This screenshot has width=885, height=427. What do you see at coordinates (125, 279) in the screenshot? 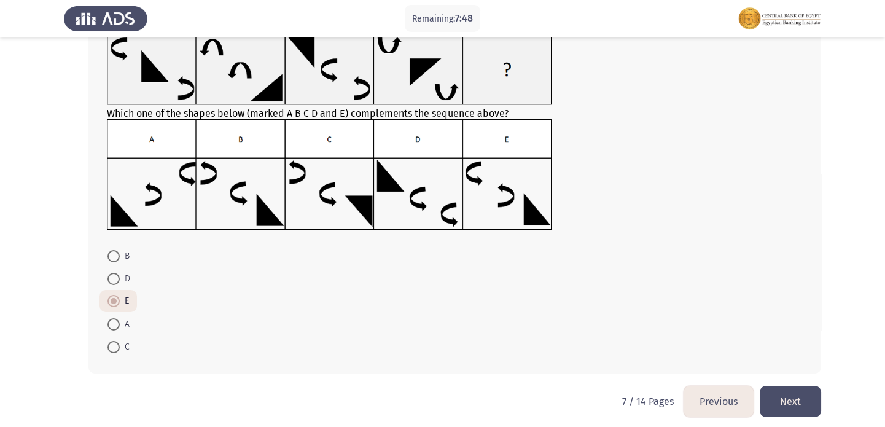
I see `span: D` at bounding box center [125, 279].